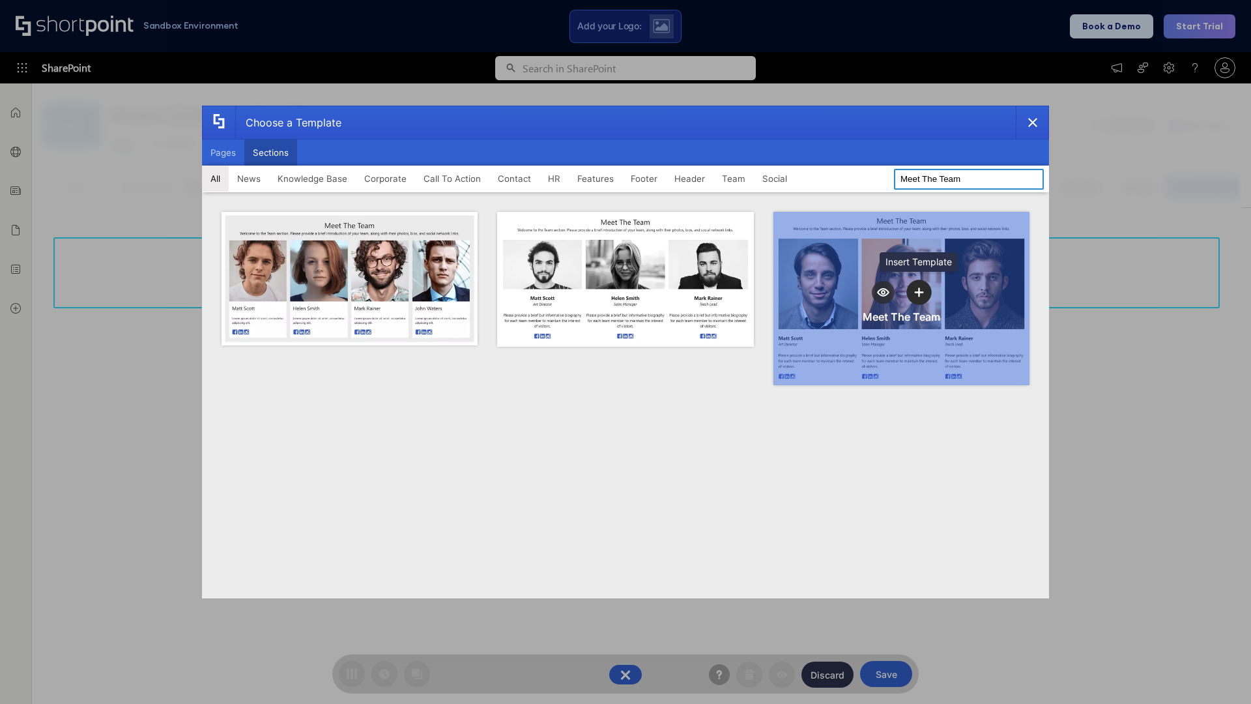 This screenshot has width=1251, height=704. What do you see at coordinates (1134, 628) in the screenshot?
I see `div: Chat Widget` at bounding box center [1134, 628].